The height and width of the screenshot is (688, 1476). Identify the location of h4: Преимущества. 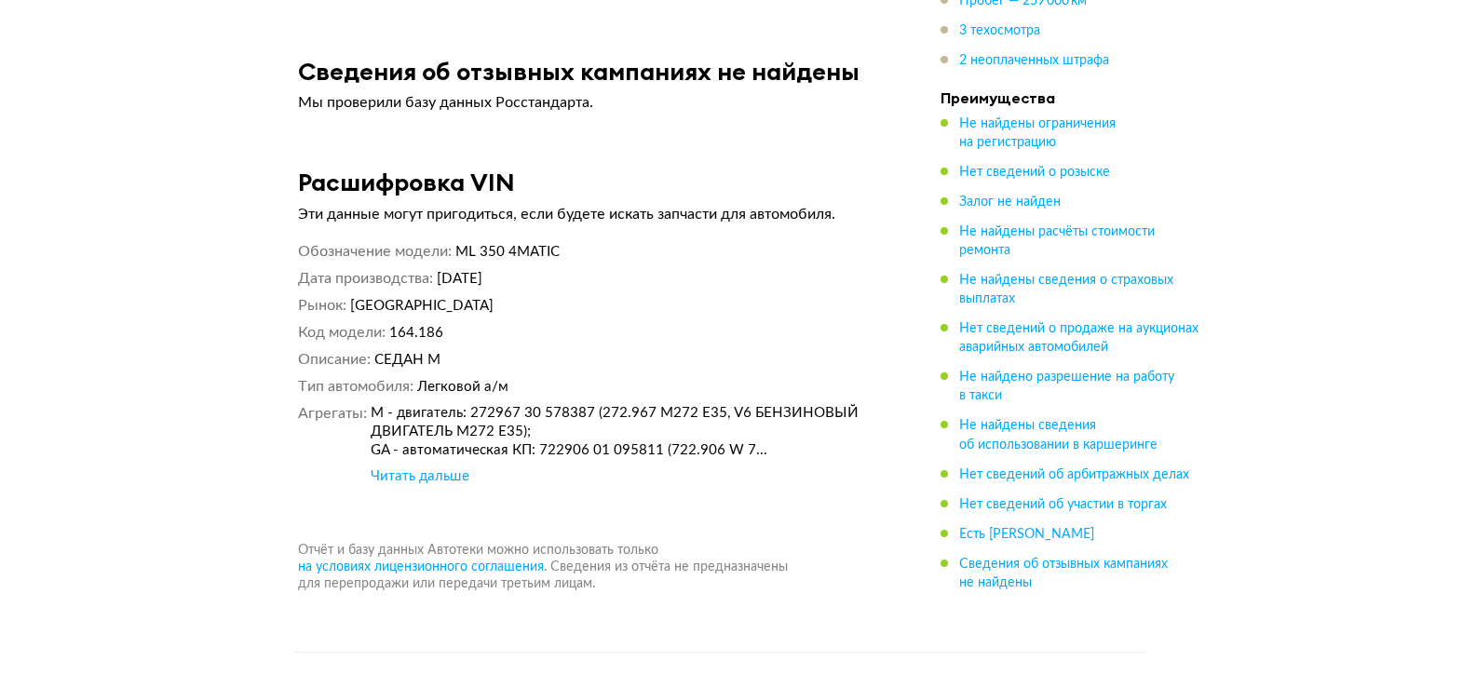
(1071, 98).